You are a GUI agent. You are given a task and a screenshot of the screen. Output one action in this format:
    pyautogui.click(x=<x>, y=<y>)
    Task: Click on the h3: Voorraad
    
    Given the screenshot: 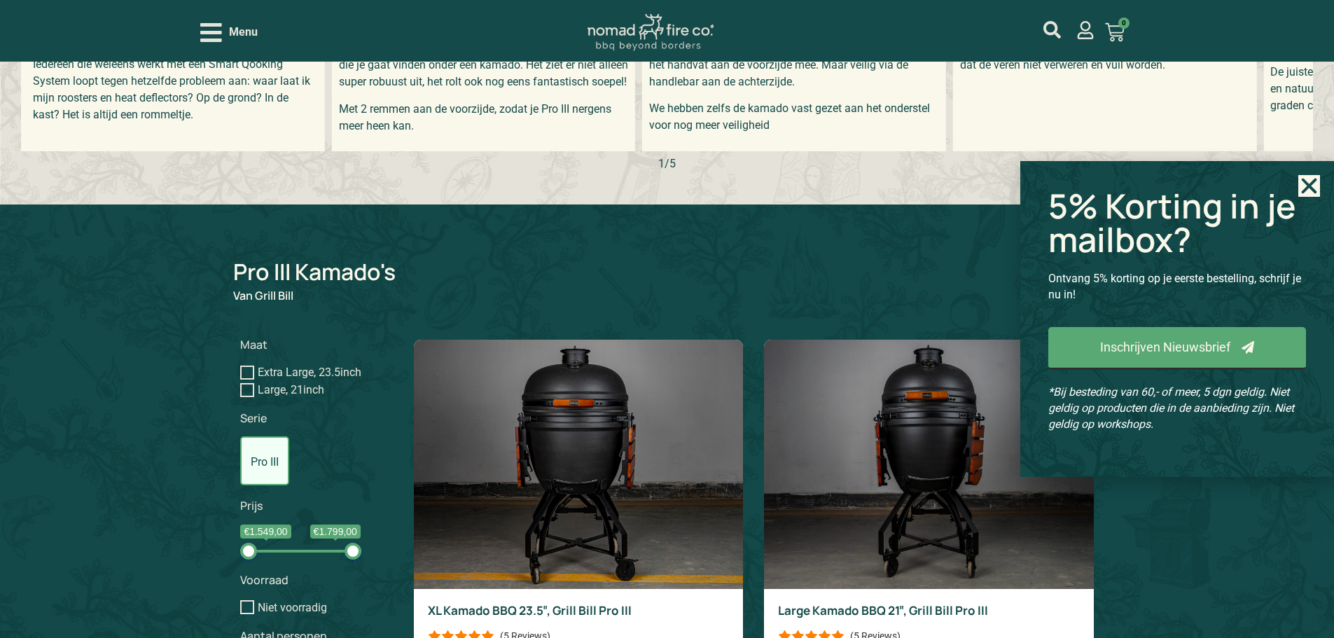 What is the action you would take?
    pyautogui.click(x=300, y=580)
    